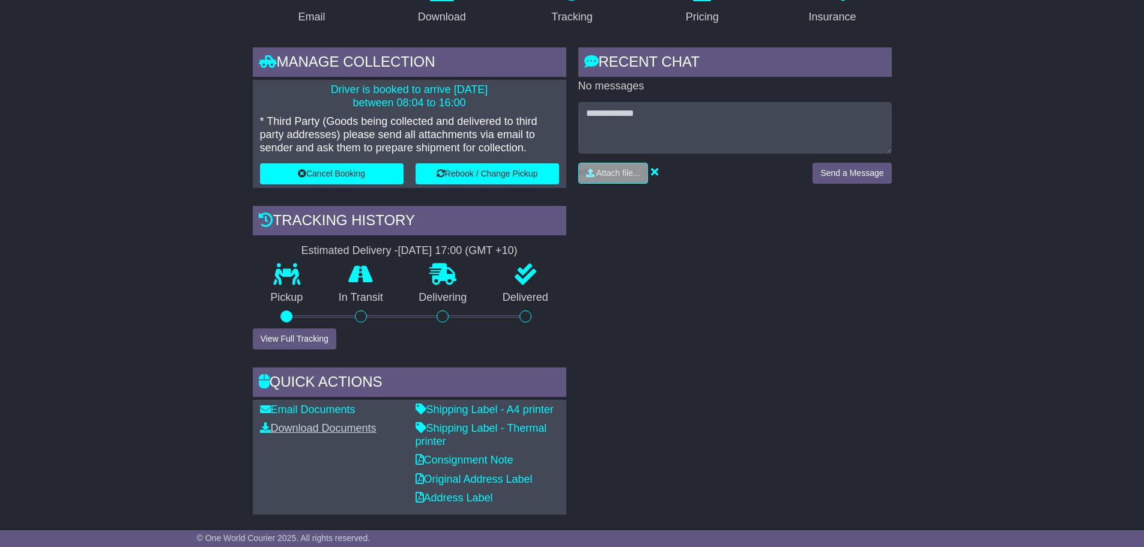  What do you see at coordinates (443, 298) in the screenshot?
I see `p: Delivering` at bounding box center [443, 298].